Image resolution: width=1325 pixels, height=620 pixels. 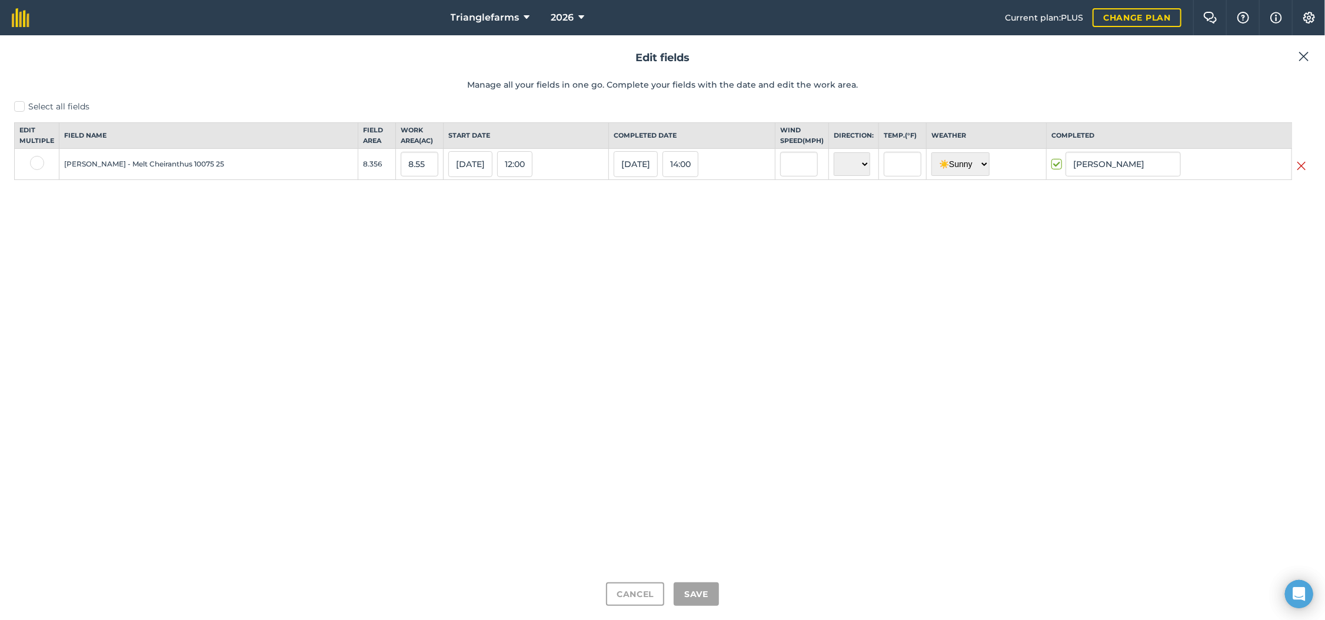 What do you see at coordinates (854, 136) in the screenshot?
I see `th: Direction:` at bounding box center [854, 136].